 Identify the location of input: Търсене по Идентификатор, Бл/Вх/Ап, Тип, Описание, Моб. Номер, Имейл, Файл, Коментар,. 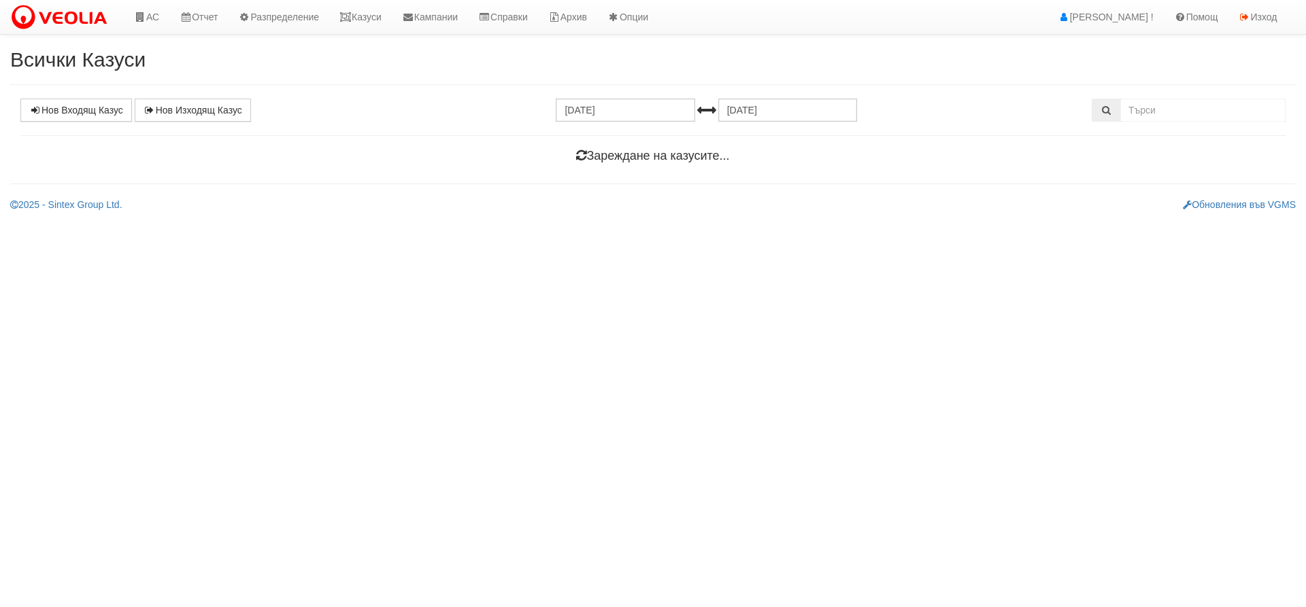
(1203, 110).